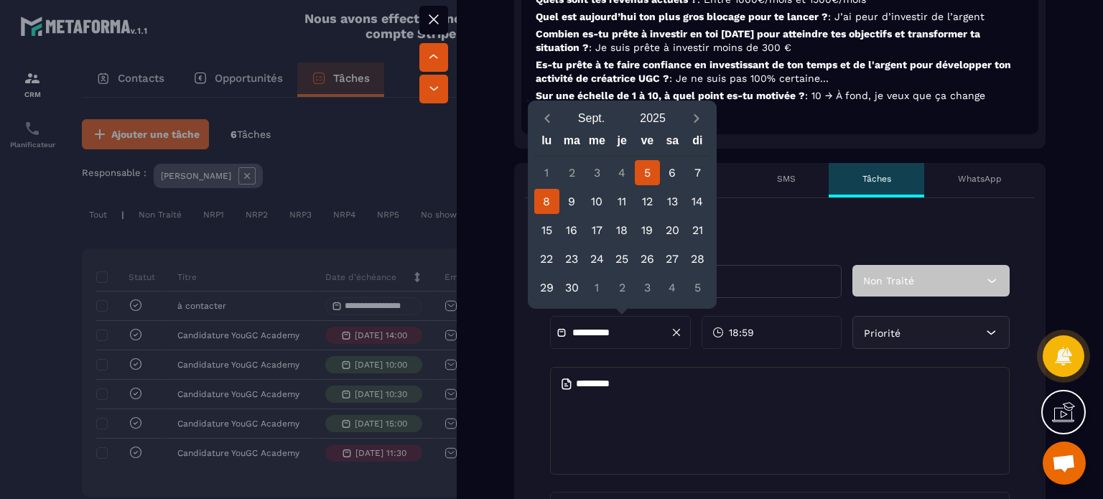 The width and height of the screenshot is (1103, 499). What do you see at coordinates (749, 78) in the screenshot?
I see `span: : Je ne suis pas 100% certaine...` at bounding box center [749, 78].